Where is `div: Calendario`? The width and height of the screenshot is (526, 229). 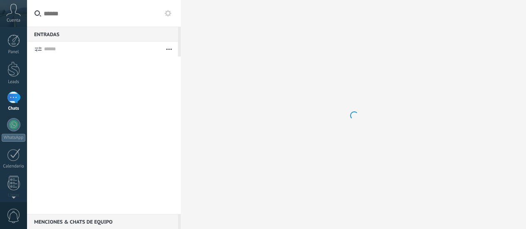
div: Calendario is located at coordinates (14, 166).